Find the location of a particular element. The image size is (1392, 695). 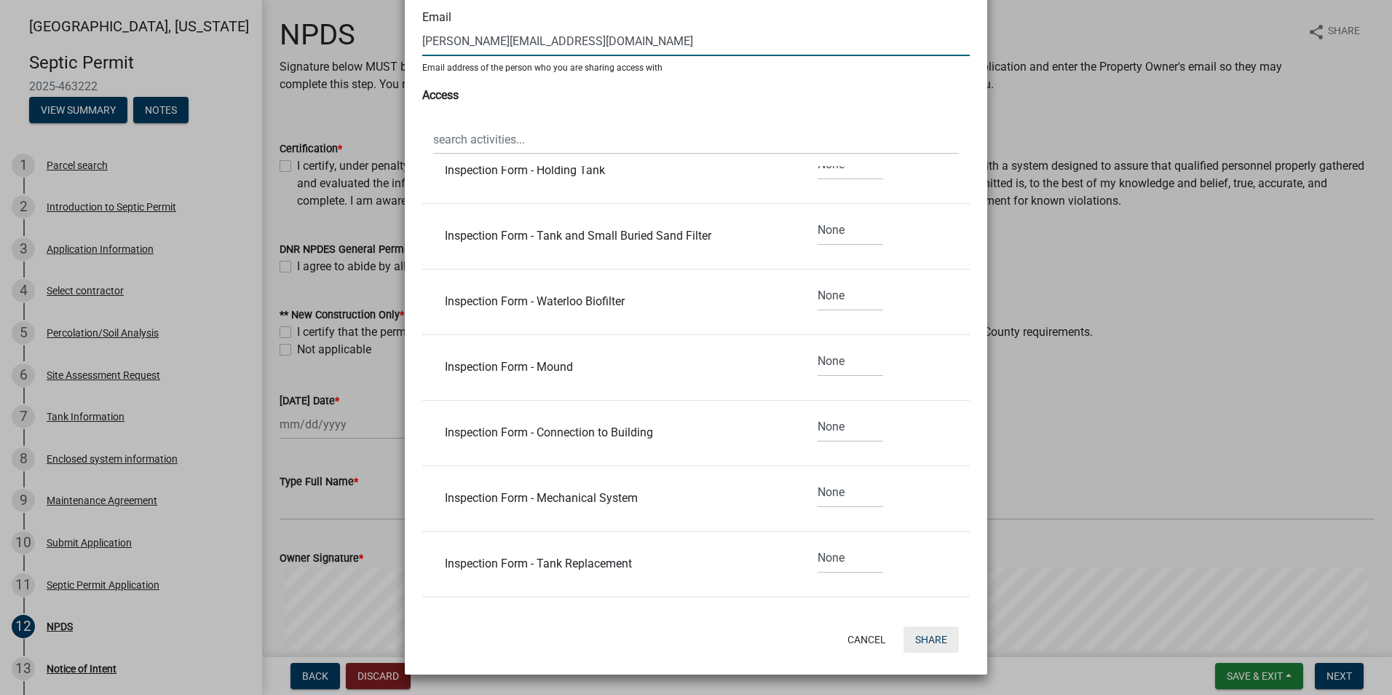

input: search activities... is located at coordinates (696, 139).